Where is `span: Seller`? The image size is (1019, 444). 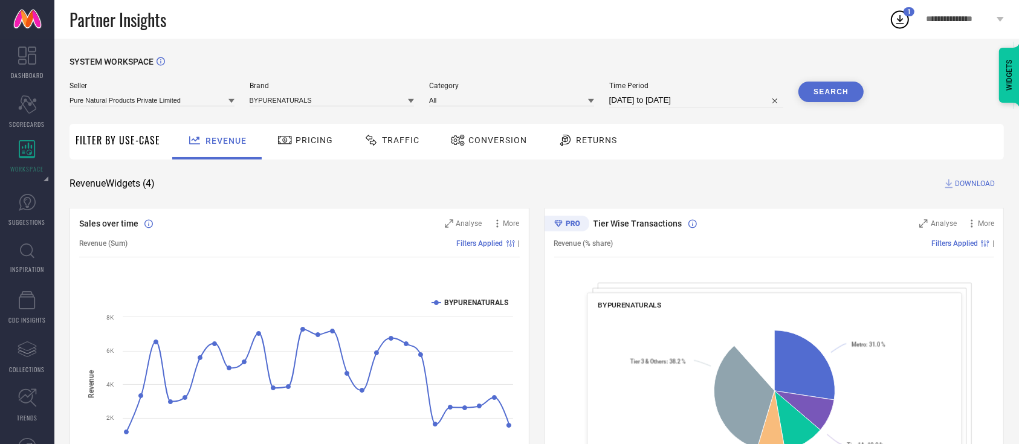 span: Seller is located at coordinates (152, 86).